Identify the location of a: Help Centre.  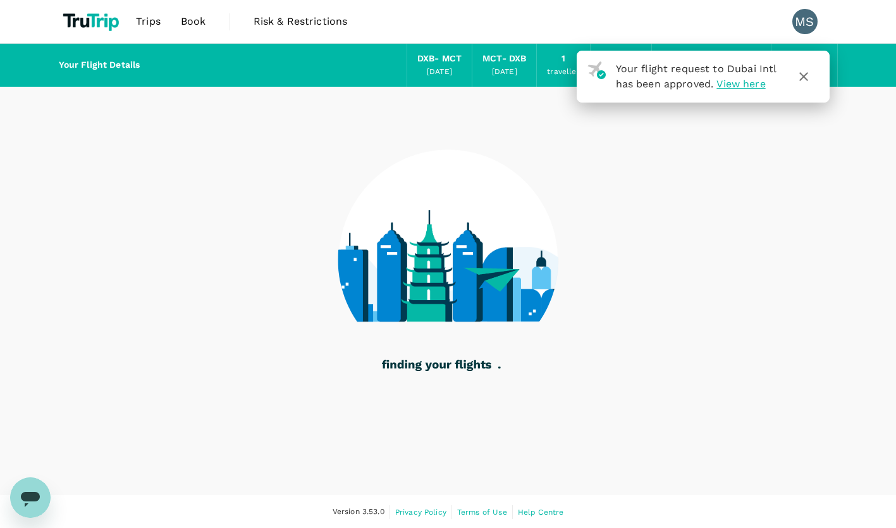
(541, 512).